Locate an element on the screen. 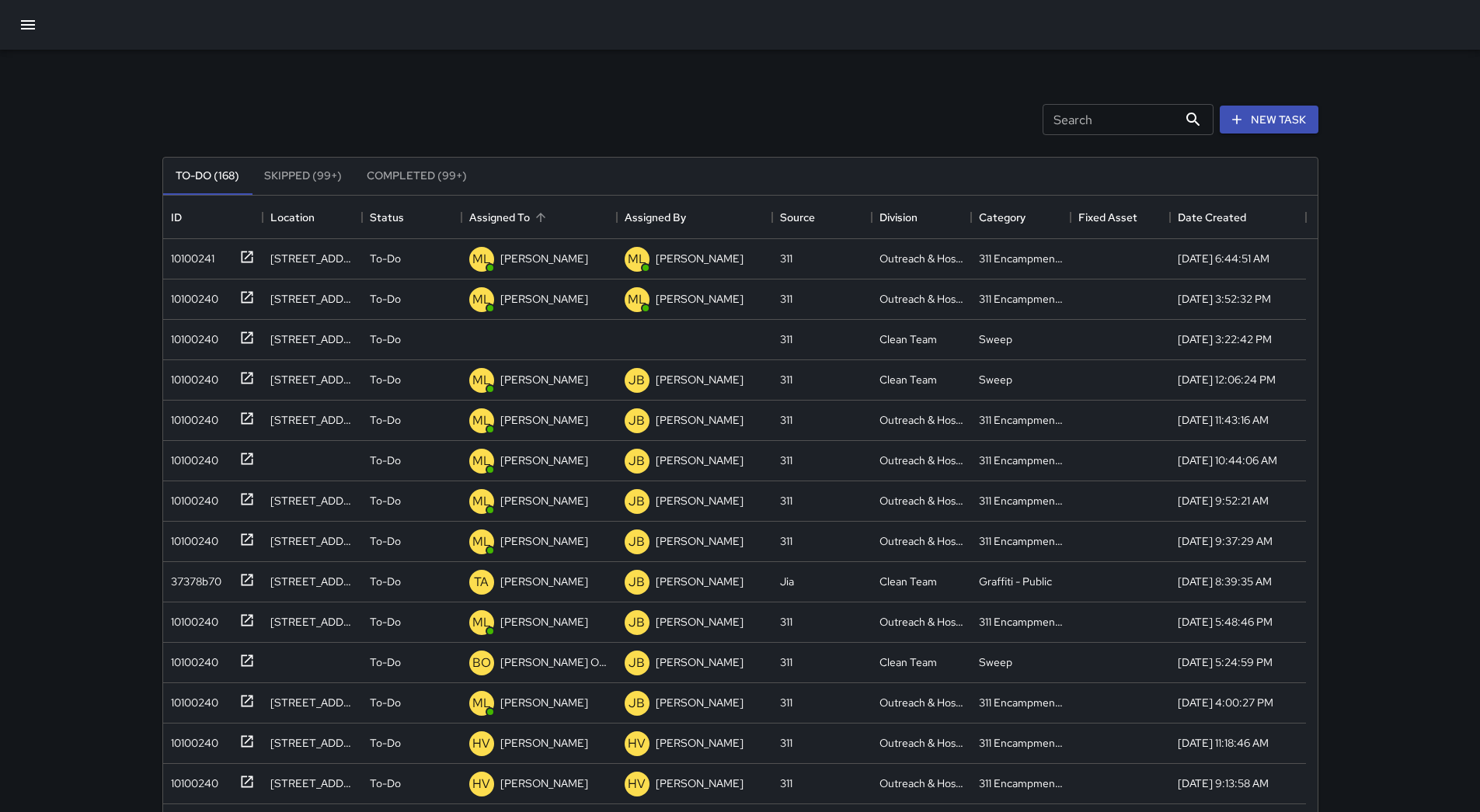 Image resolution: width=1480 pixels, height=812 pixels. div: ID is located at coordinates (213, 217).